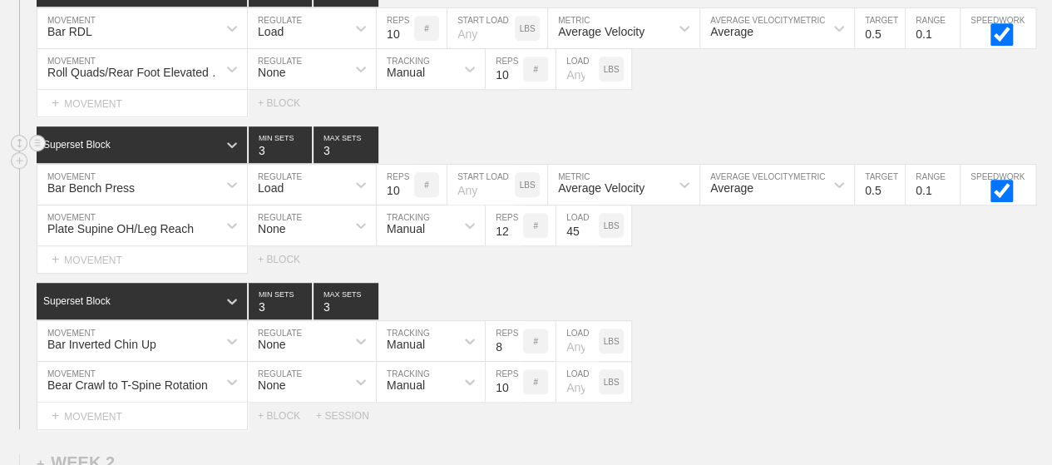 This screenshot has height=465, width=1052. Describe the element at coordinates (127, 385) in the screenshot. I see `div: Bear Crawl to T-Spine Rotation` at that location.